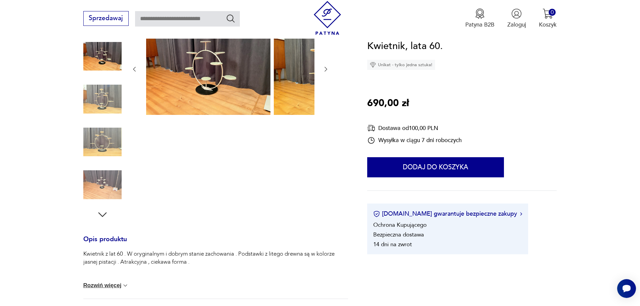 The image size is (640, 306). What do you see at coordinates (388, 103) in the screenshot?
I see `p: 690,00 zł` at bounding box center [388, 103].